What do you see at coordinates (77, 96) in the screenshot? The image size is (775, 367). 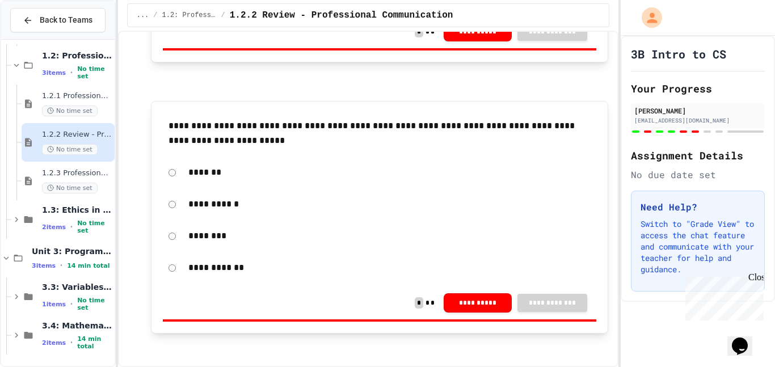 I see `span: 1.2.1 Professional Communication` at bounding box center [77, 96].